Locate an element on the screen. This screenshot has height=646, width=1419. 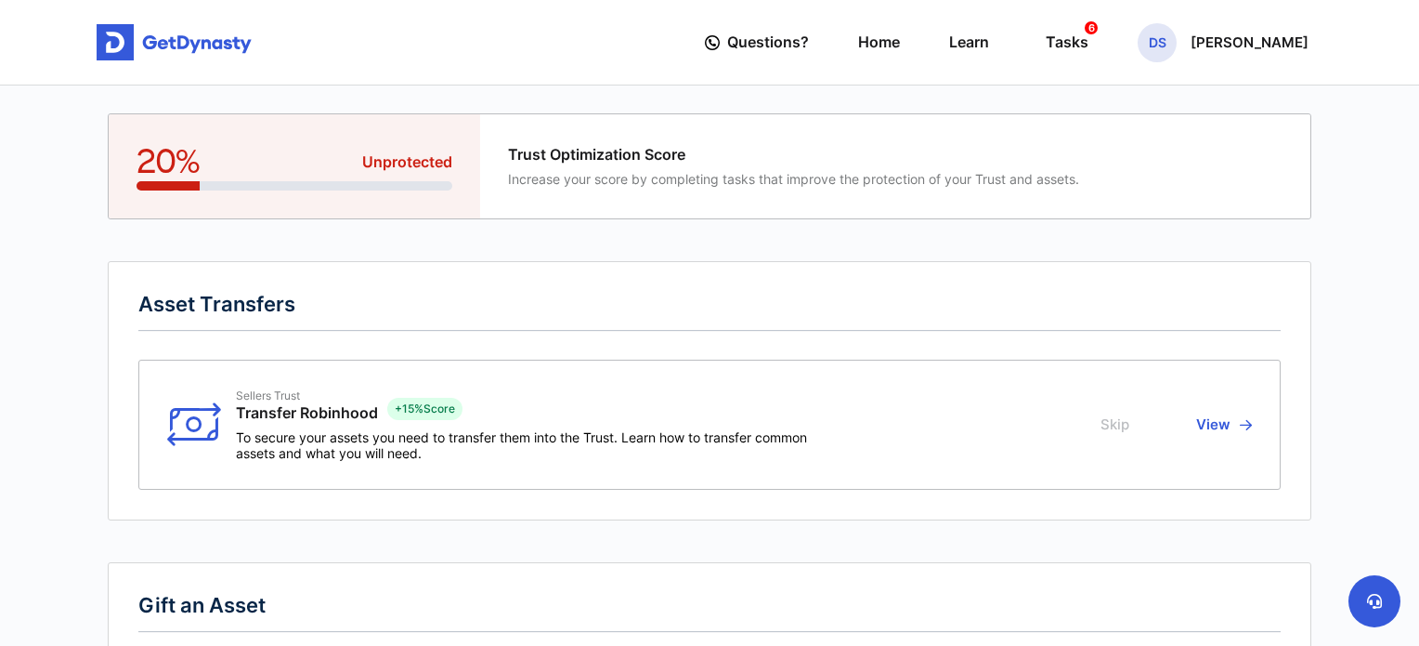
h2: Gift an Asset is located at coordinates (710, 612).